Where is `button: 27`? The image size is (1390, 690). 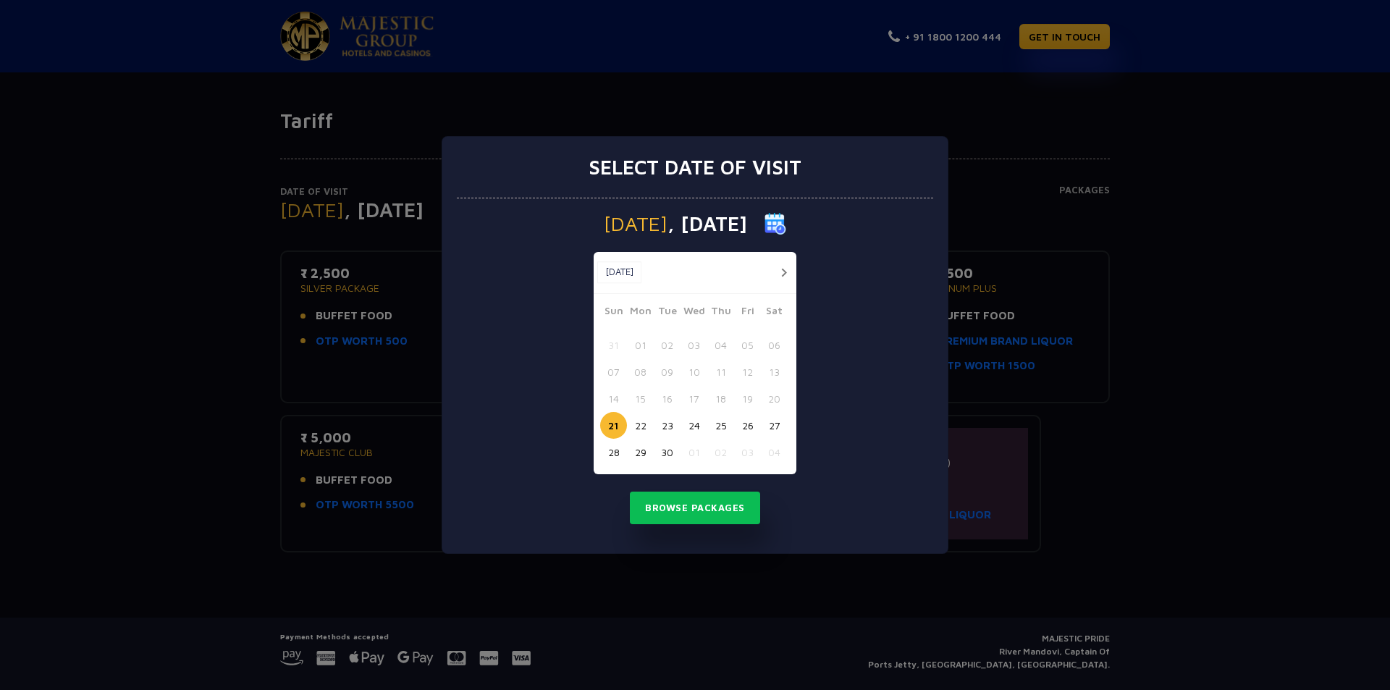 button: 27 is located at coordinates (774, 425).